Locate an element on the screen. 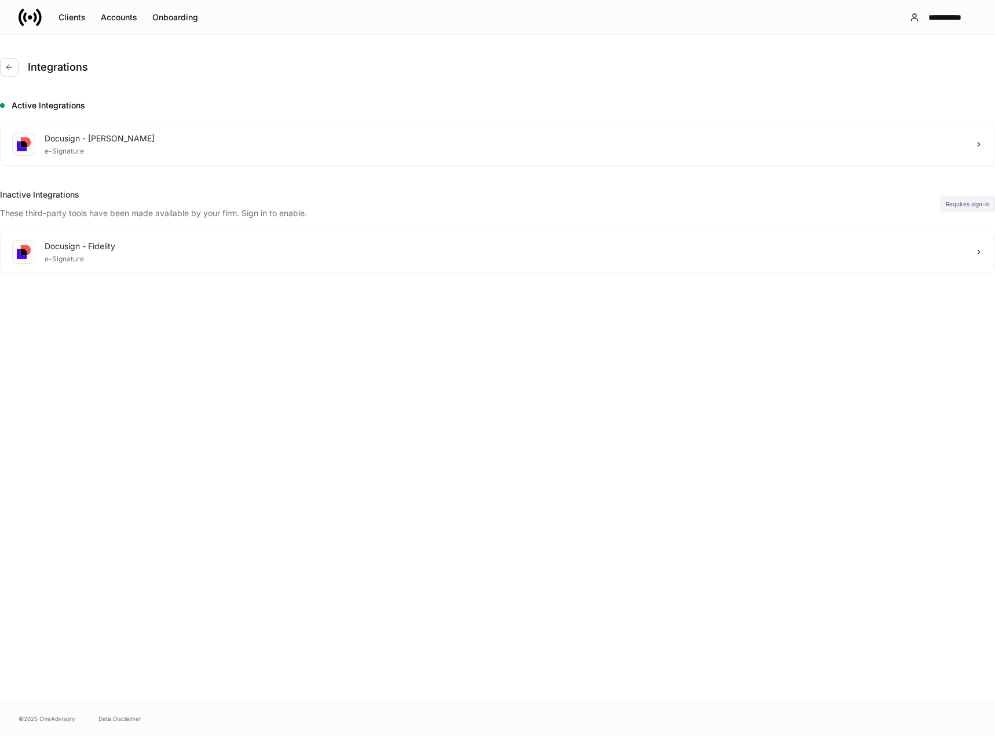 The image size is (995, 736). h4: Integrations is located at coordinates (58, 67).